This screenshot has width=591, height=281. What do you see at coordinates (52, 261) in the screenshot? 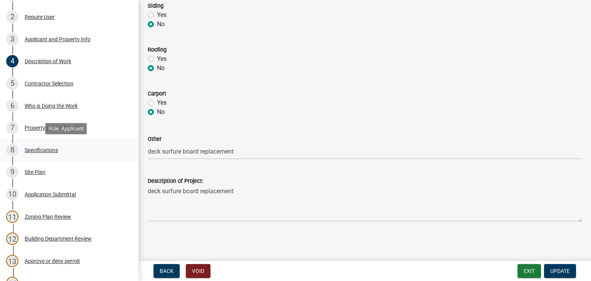
I see `div: Approve or deny permit` at bounding box center [52, 261].